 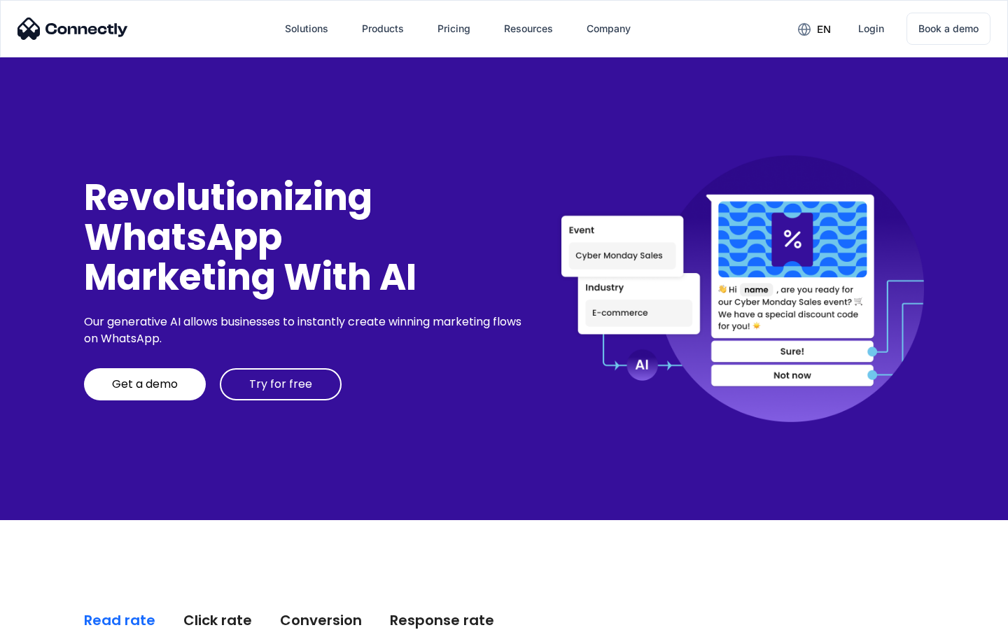 What do you see at coordinates (949, 29) in the screenshot?
I see `a: Book a demo` at bounding box center [949, 29].